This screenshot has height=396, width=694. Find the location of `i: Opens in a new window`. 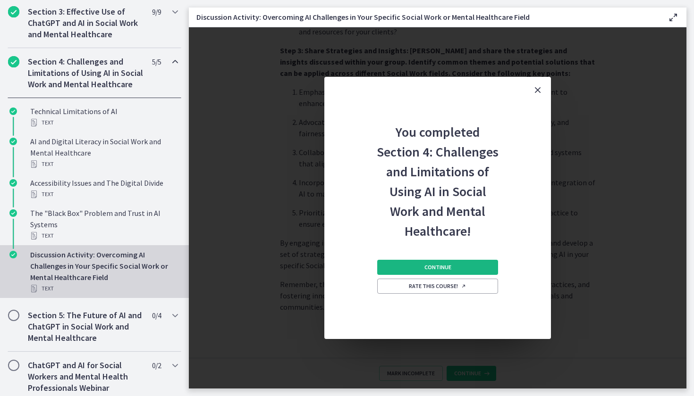

i: Opens in a new window is located at coordinates (463, 287).